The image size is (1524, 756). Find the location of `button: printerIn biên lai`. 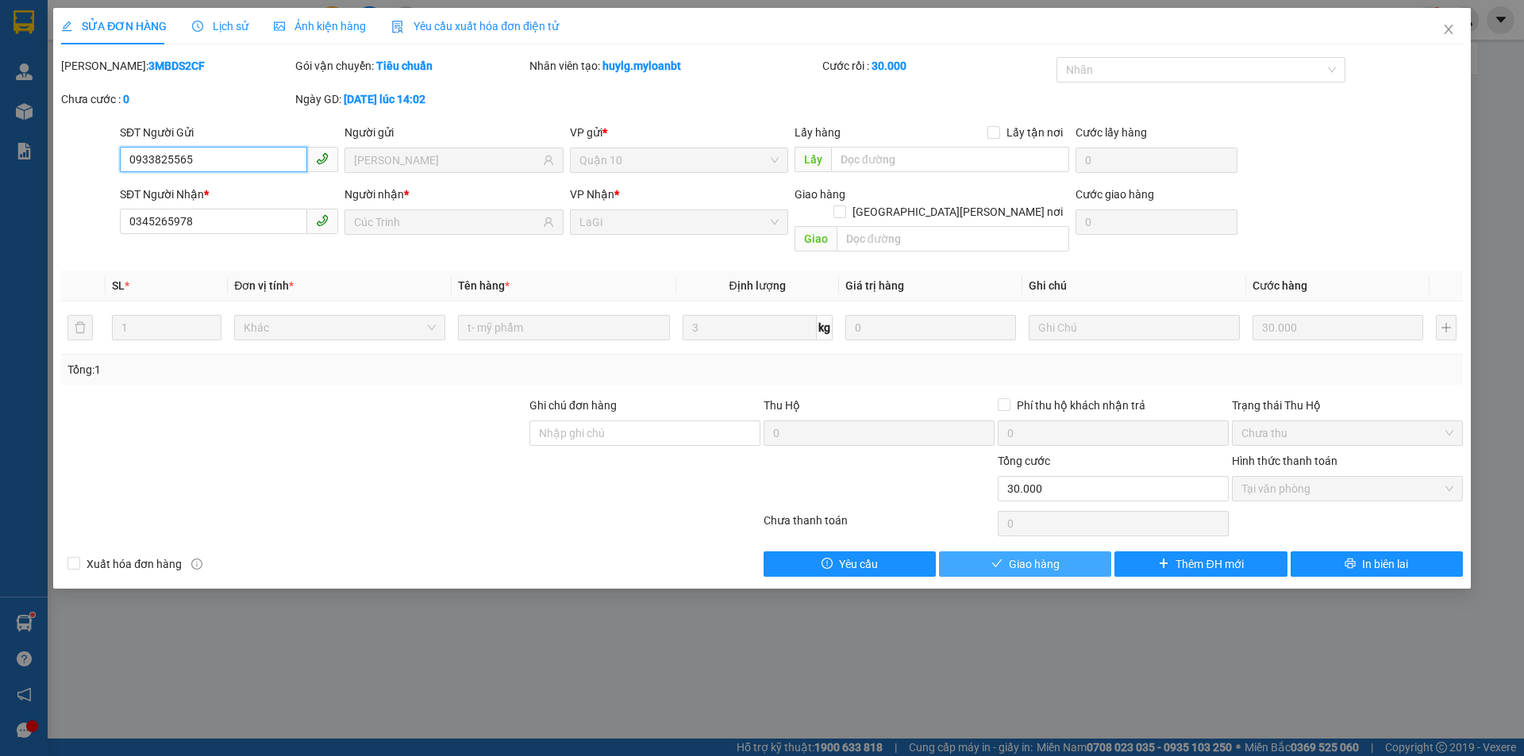

button: printerIn biên lai is located at coordinates (1376, 564).